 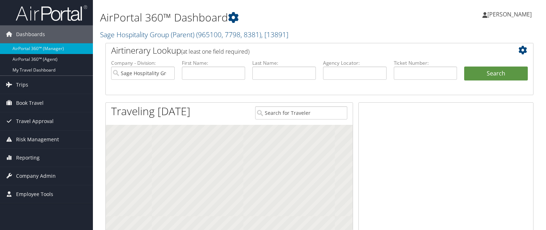 What do you see at coordinates (496, 74) in the screenshot?
I see `button: Search` at bounding box center [496, 74].